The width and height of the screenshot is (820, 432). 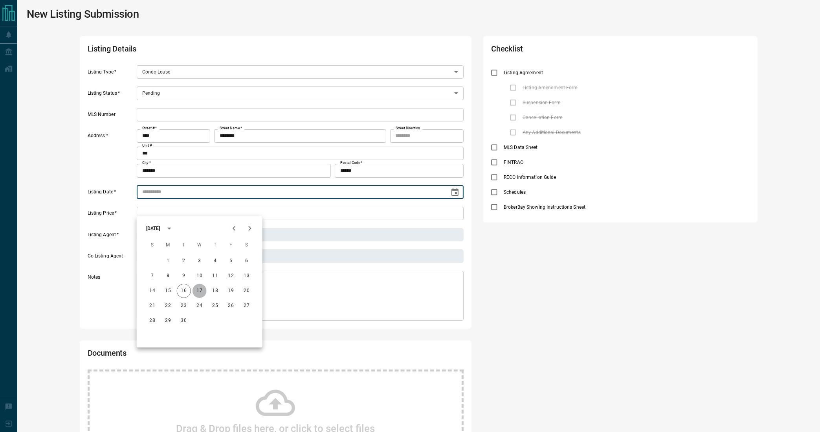 I want to click on div: Condo Lease, so click(x=300, y=72).